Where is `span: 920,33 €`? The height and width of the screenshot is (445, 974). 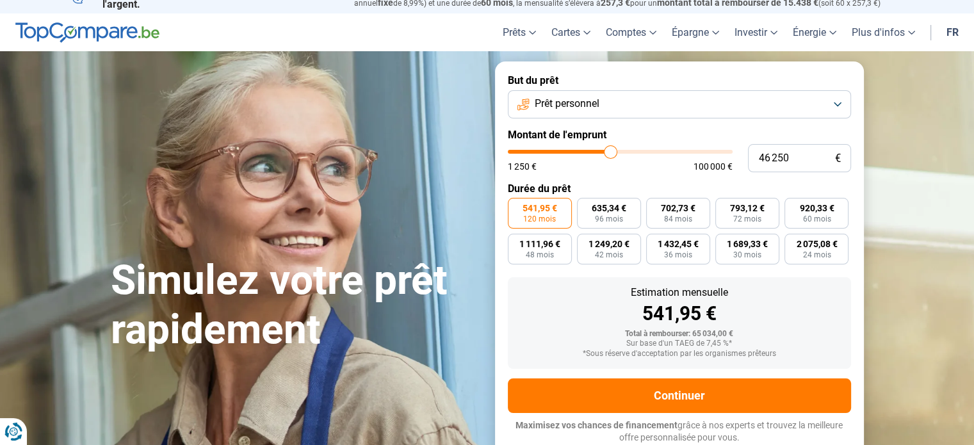
span: 920,33 € is located at coordinates (816, 208).